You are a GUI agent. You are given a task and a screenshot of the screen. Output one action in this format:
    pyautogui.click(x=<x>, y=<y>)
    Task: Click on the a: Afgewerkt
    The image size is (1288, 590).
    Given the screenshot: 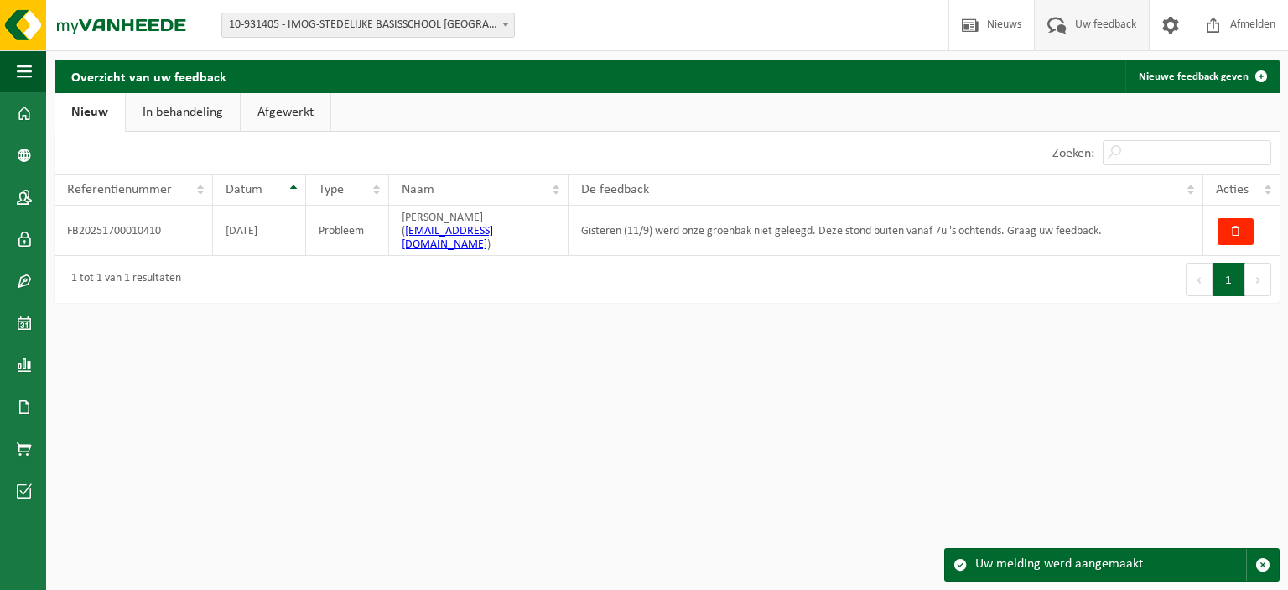 What is the action you would take?
    pyautogui.click(x=285, y=112)
    